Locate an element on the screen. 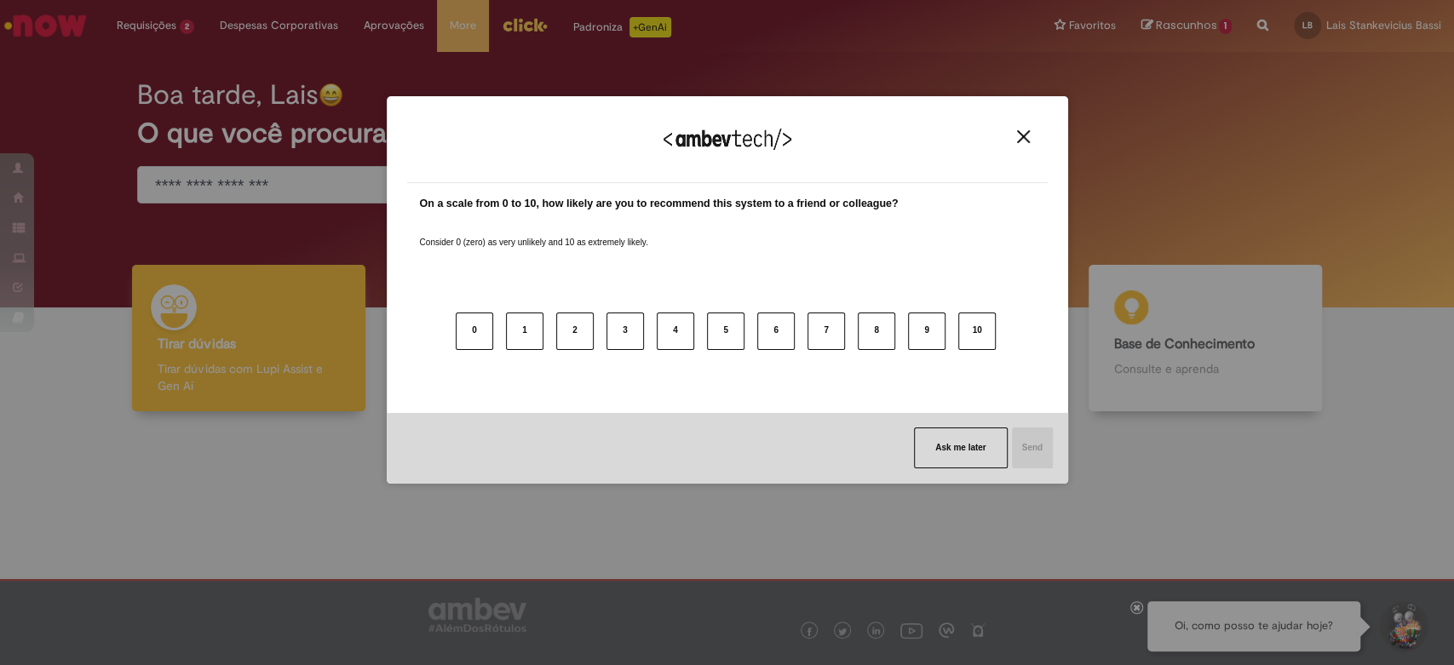  img: Close is located at coordinates (1023, 136).